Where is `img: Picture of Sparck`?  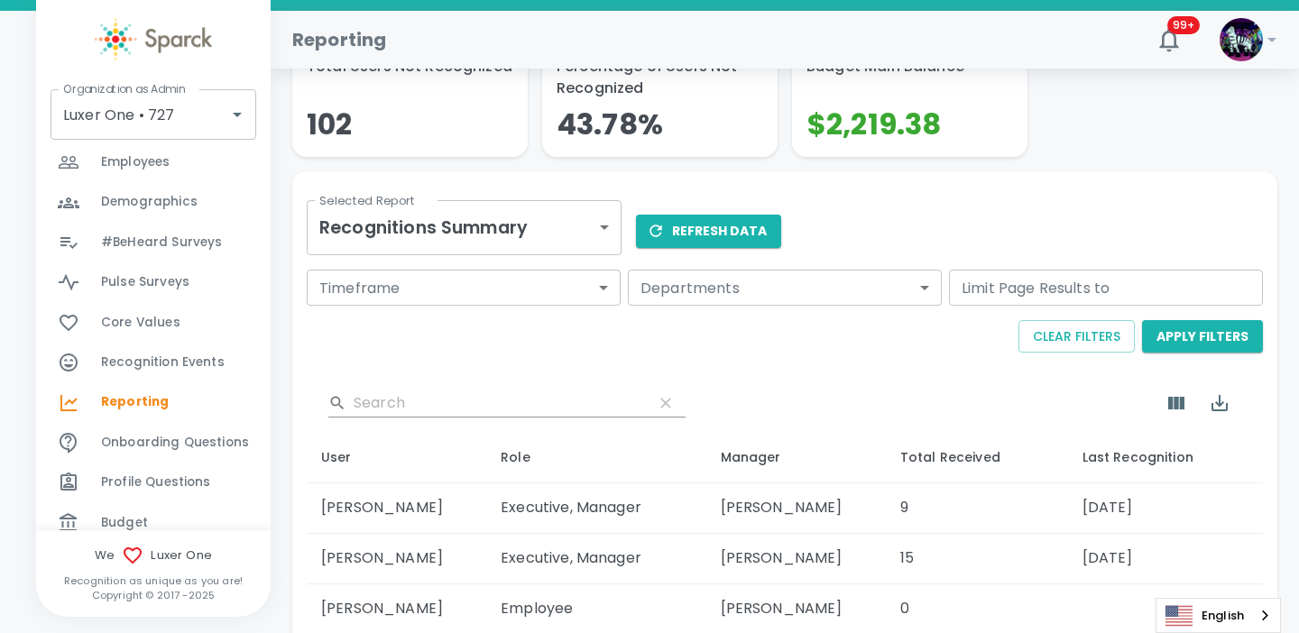
img: Picture of Sparck is located at coordinates (1241, 40).